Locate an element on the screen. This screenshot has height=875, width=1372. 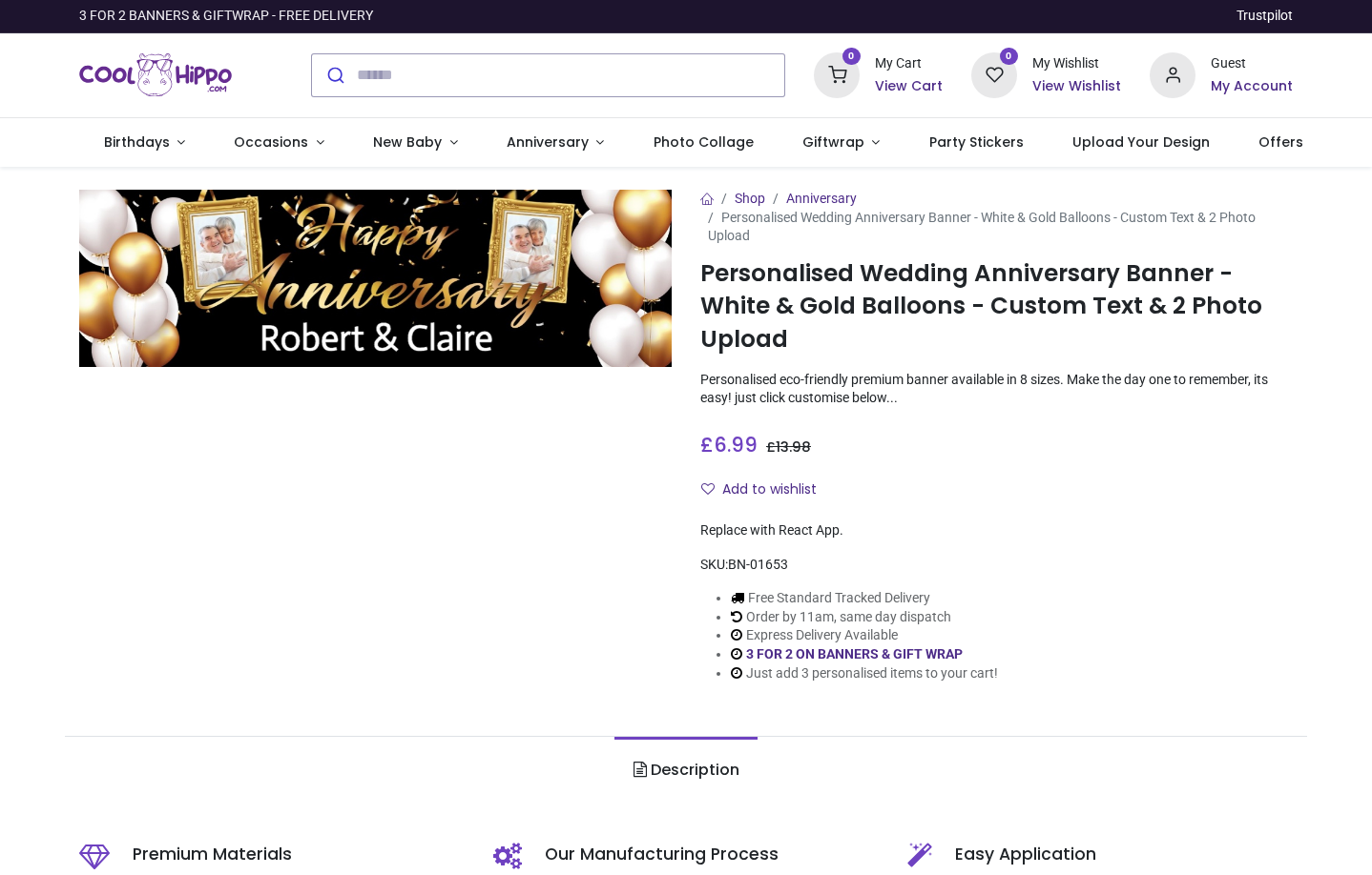
li: Just add 3 personalised items to your cart! is located at coordinates (865, 674).